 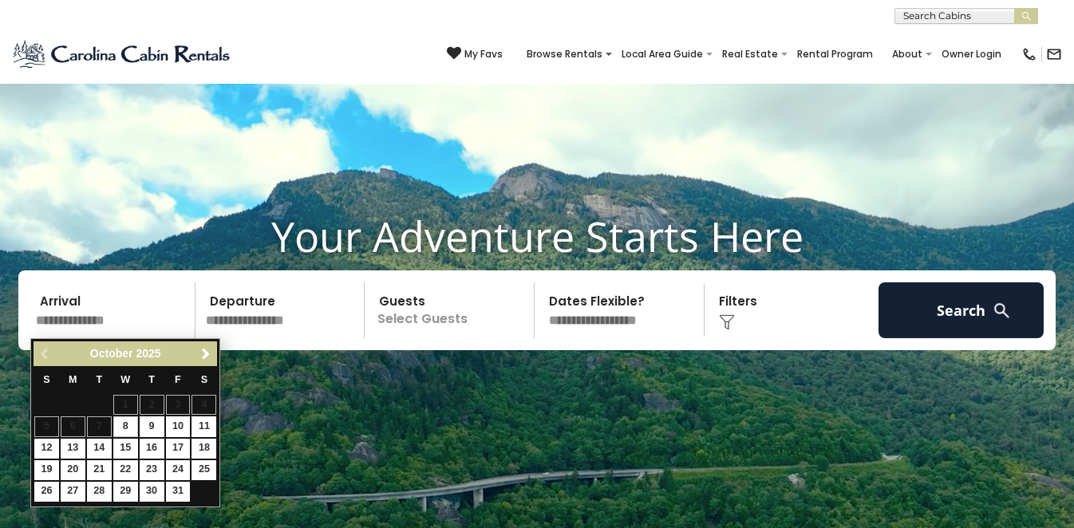 What do you see at coordinates (204, 449) in the screenshot?
I see `a: 18` at bounding box center [204, 449].